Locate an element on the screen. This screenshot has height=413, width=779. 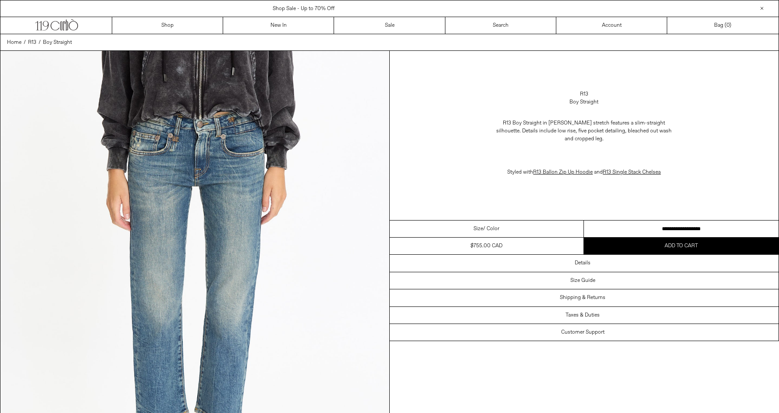
a: R13 Single Stack Chelsea is located at coordinates (632, 172).